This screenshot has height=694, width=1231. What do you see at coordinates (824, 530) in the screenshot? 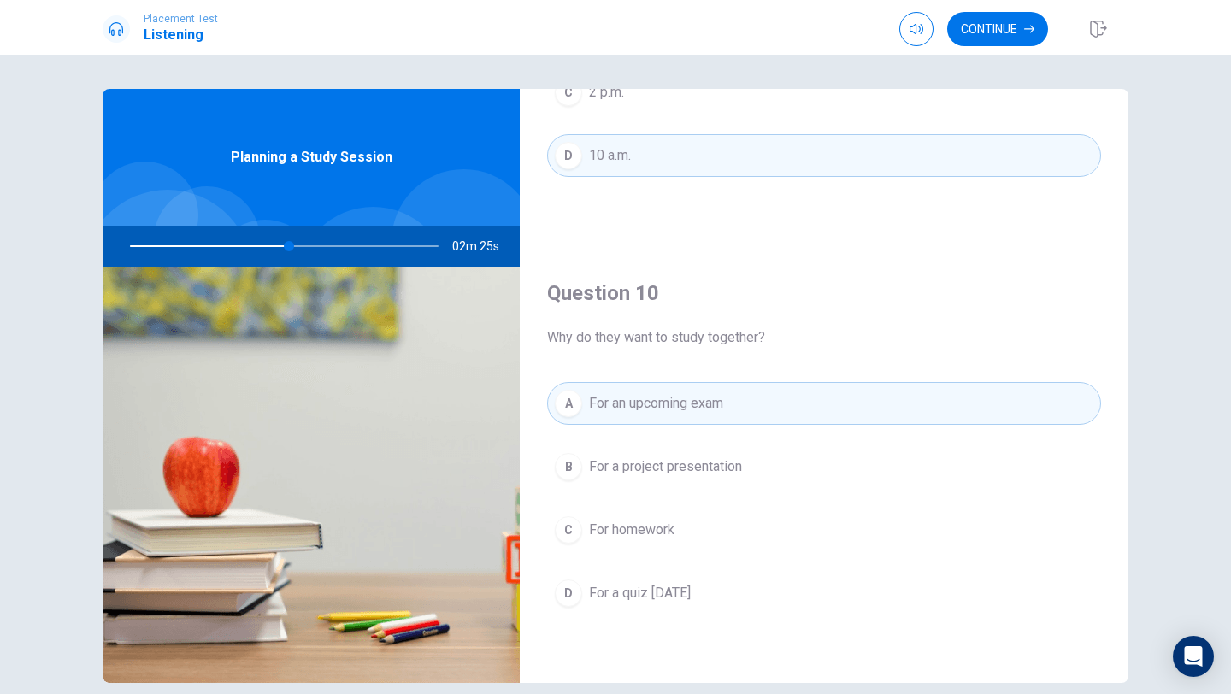
I see `button: CFor homework` at bounding box center [824, 530].